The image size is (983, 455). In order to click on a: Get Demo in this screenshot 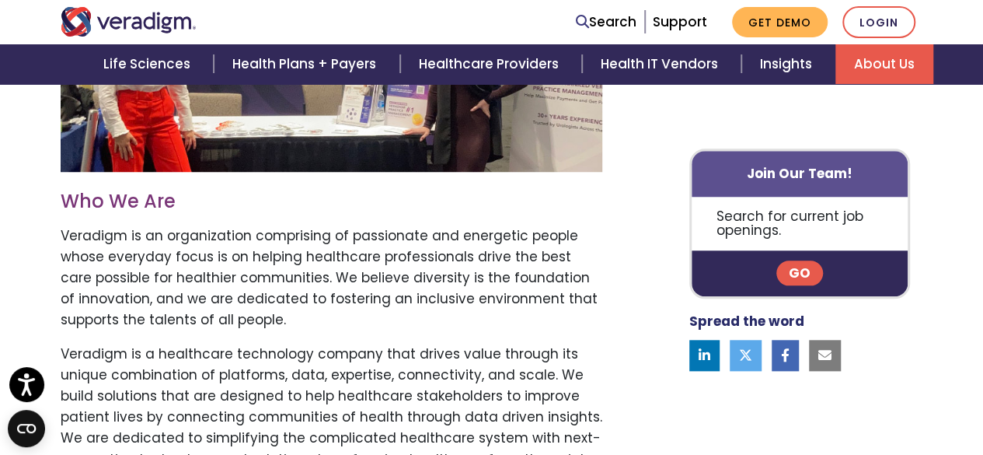, I will do `click(779, 22)`.